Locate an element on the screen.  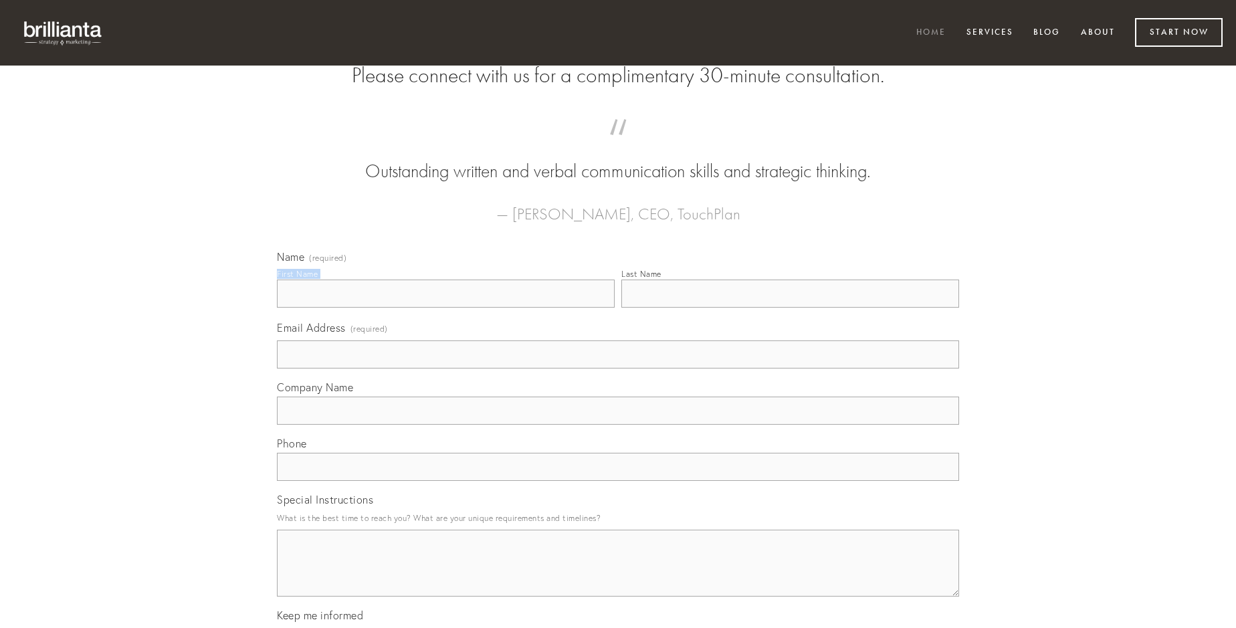
h2: Please connect with us for a complimentary 30-minute consultation. is located at coordinates (618, 76).